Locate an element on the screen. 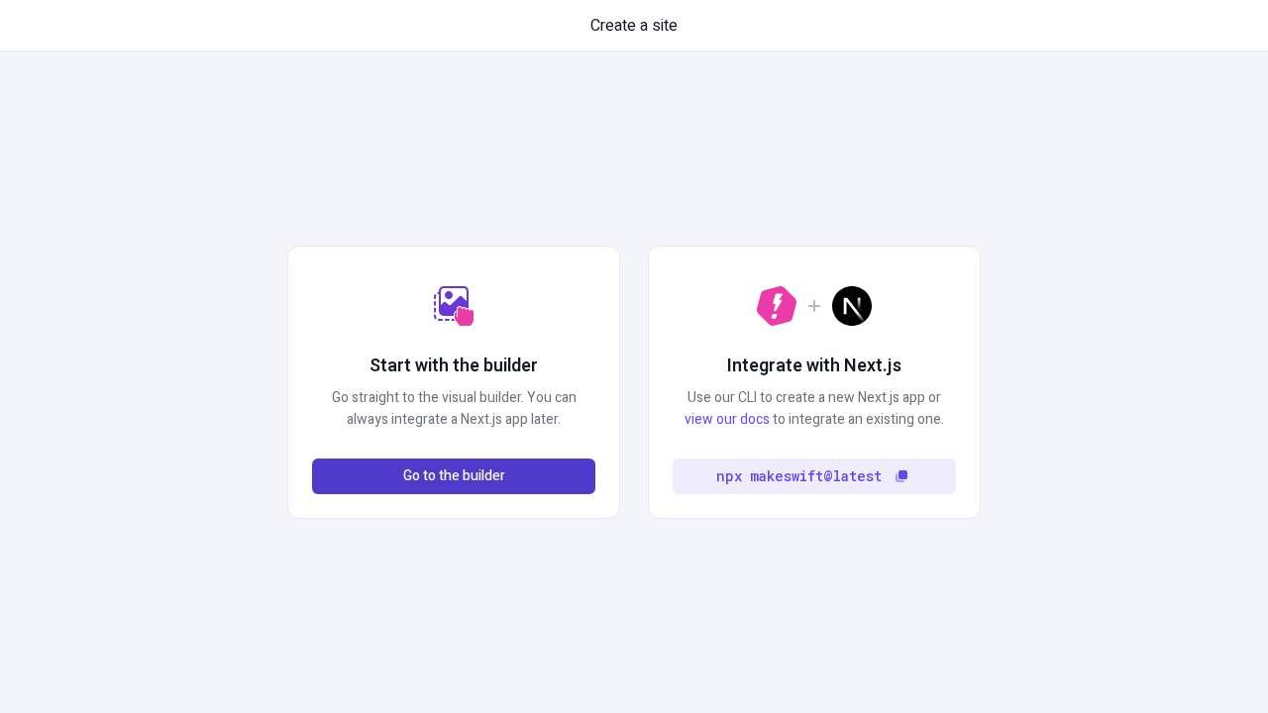  button: Go to the builder is located at coordinates (454, 476).